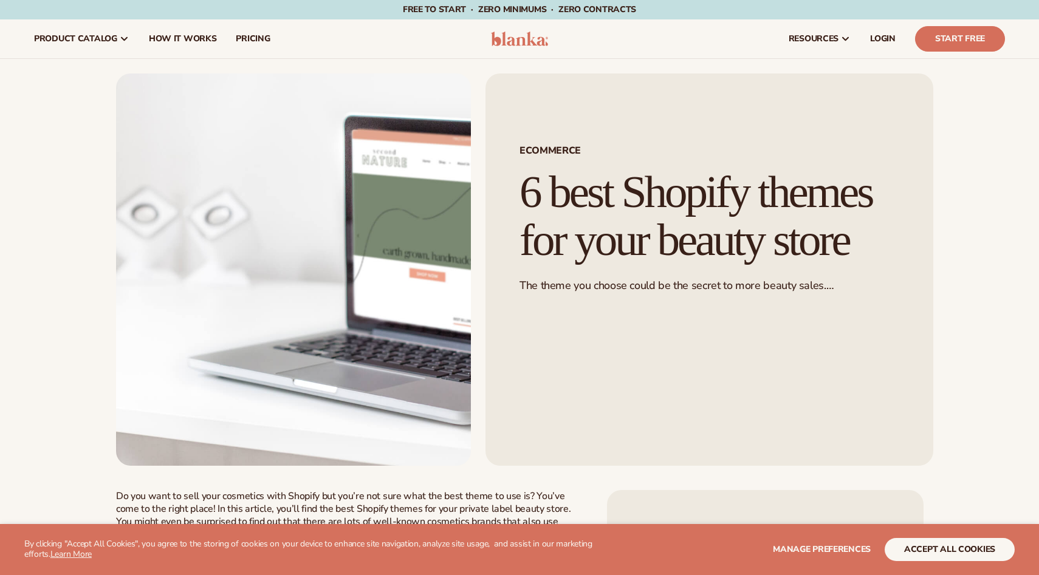  Describe the element at coordinates (709, 286) in the screenshot. I see `p: The theme you choose could be the secret to more beauty sales.` at that location.